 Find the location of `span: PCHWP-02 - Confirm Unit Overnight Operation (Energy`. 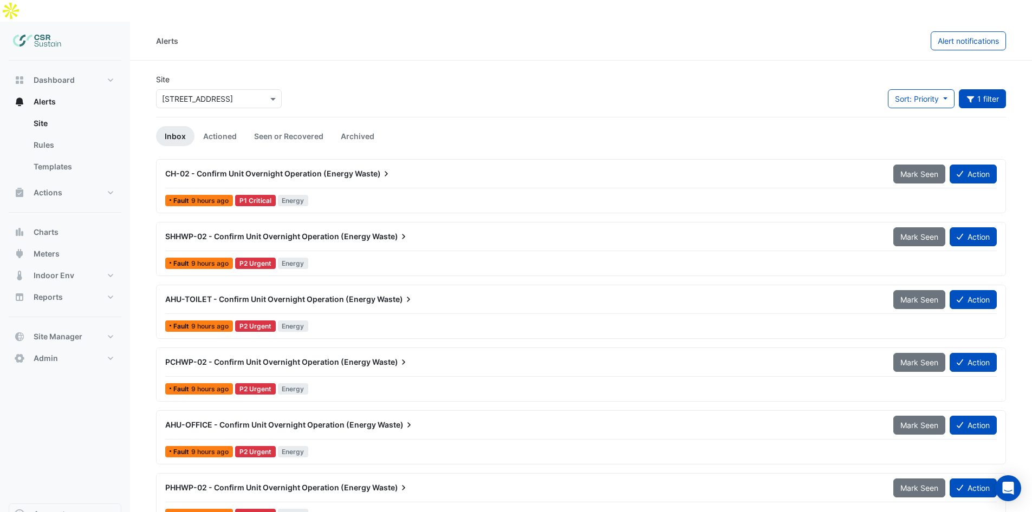

span: PCHWP-02 - Confirm Unit Overnight Operation (Energy is located at coordinates (268, 362).